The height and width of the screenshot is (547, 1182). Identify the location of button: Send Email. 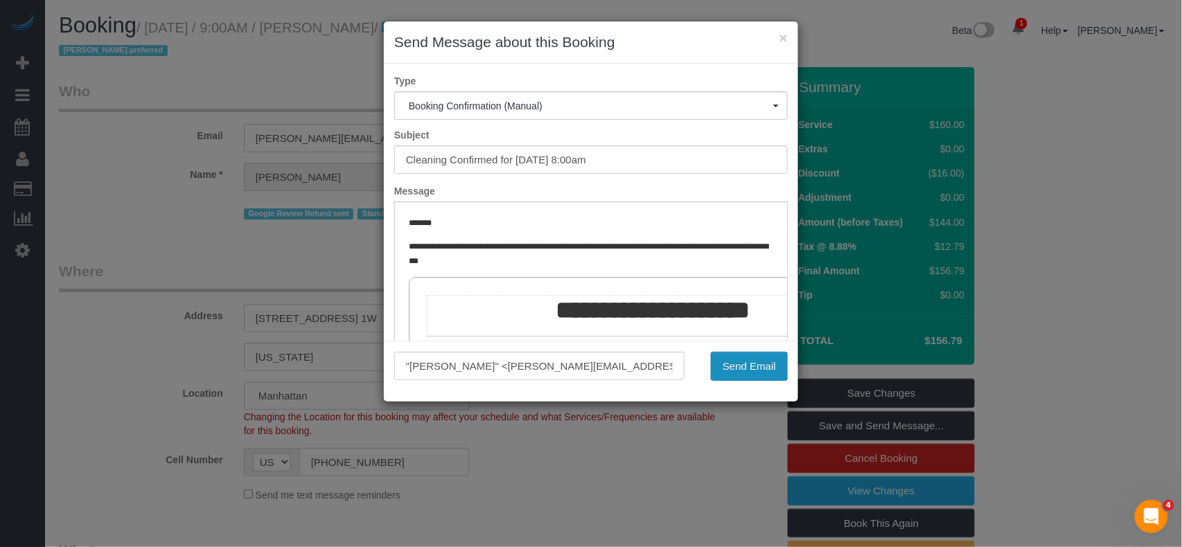
(749, 366).